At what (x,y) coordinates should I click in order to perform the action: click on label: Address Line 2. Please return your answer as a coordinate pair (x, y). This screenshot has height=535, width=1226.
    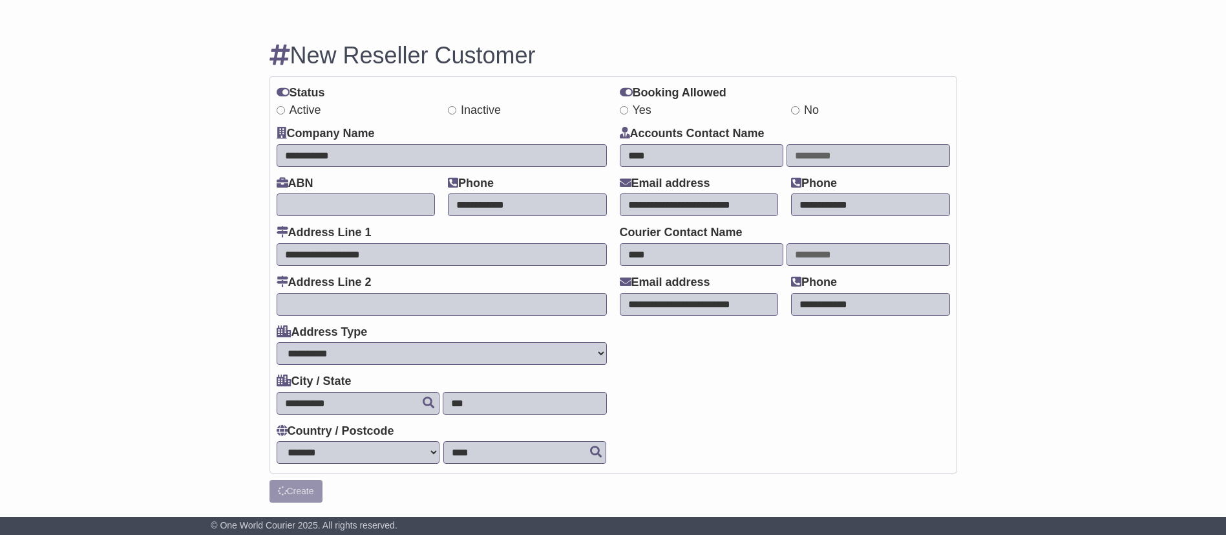
    Looking at the image, I should click on (324, 282).